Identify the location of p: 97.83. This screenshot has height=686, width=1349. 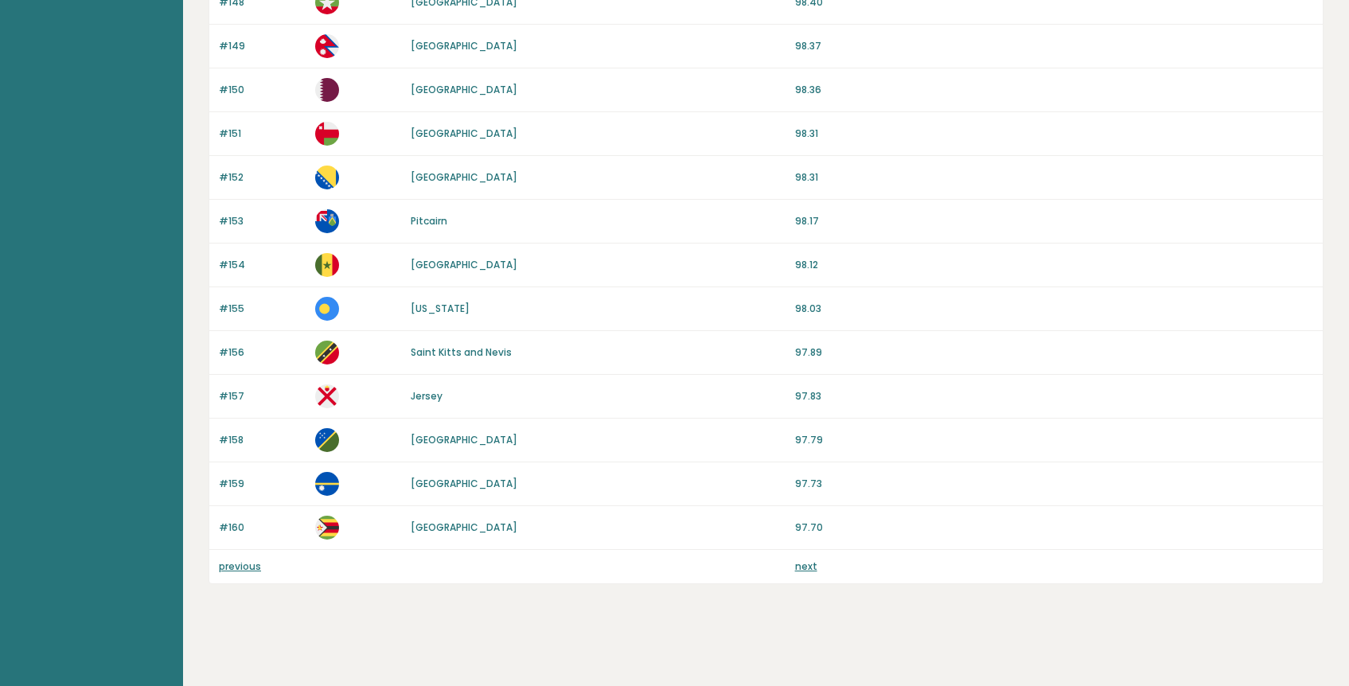
(1054, 396).